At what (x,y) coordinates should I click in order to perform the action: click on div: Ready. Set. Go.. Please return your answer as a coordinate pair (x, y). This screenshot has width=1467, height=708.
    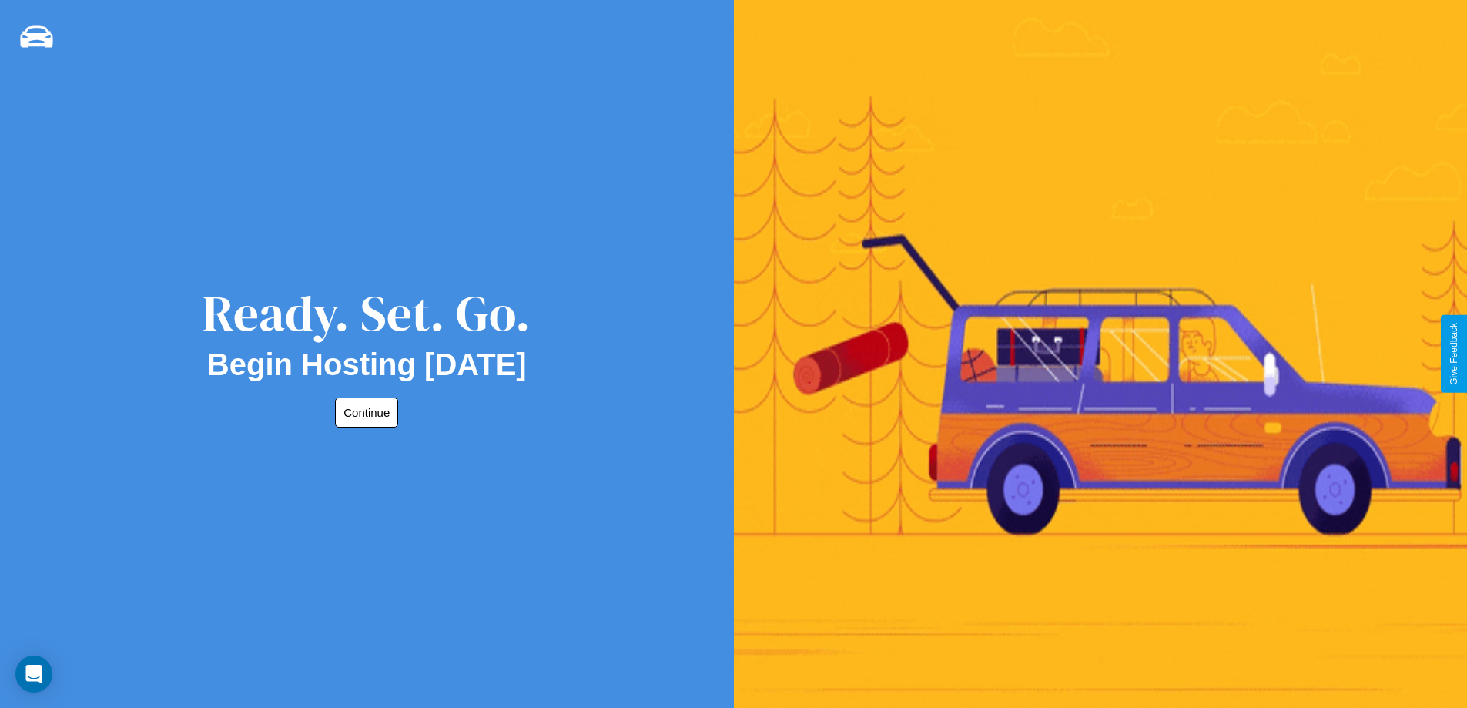
    Looking at the image, I should click on (367, 313).